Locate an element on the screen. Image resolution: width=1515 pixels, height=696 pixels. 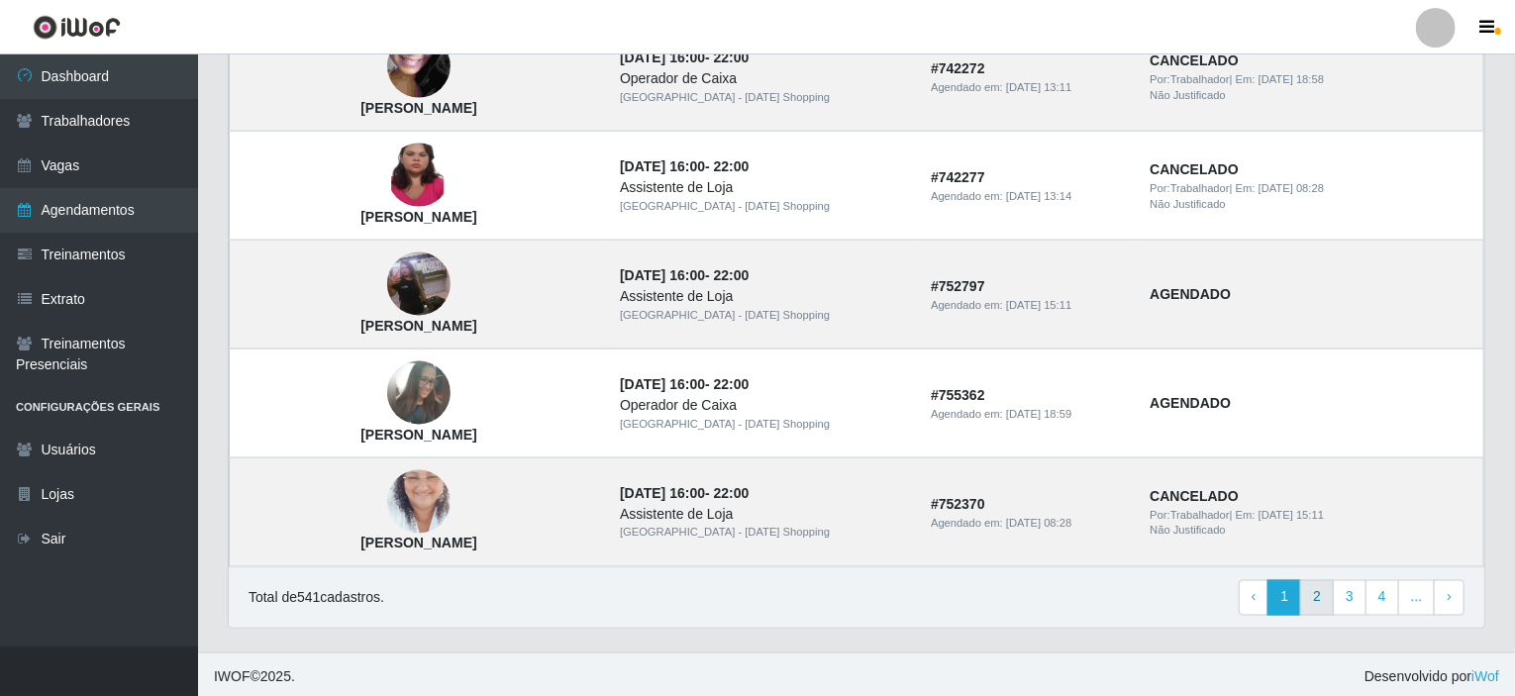
img: Juliana Sousa do Nascimento is located at coordinates (419, 175).